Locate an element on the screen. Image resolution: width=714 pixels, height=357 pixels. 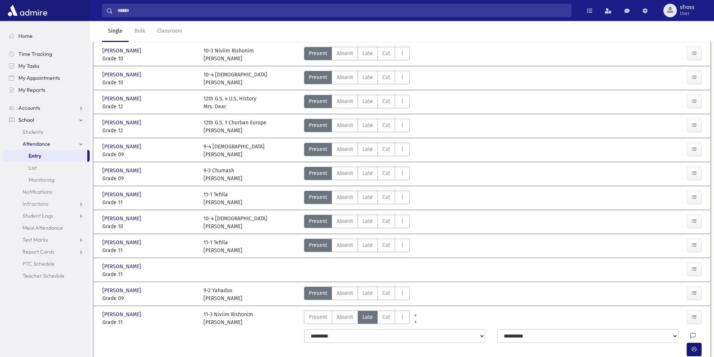
span: Grade 09 is located at coordinates (149, 154).